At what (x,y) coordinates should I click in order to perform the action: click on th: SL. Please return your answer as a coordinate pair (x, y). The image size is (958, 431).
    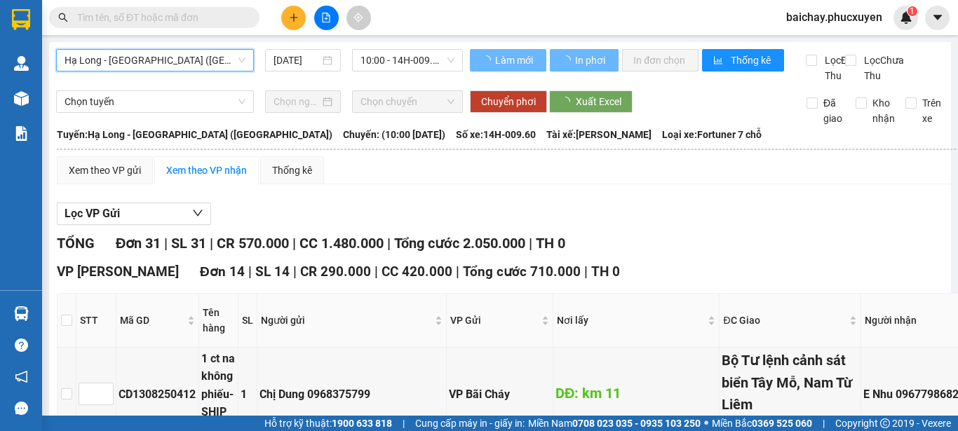
    Looking at the image, I should click on (247, 320).